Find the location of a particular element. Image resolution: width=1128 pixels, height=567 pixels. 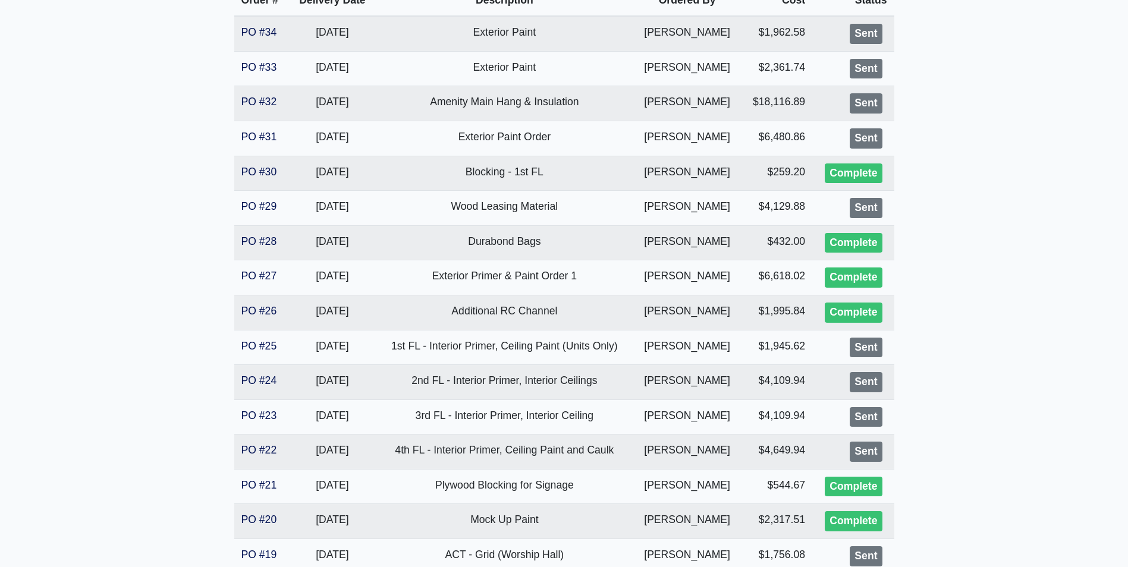

td: 3rd FL - Interior Primer, Interior Ceiling is located at coordinates (505, 417).